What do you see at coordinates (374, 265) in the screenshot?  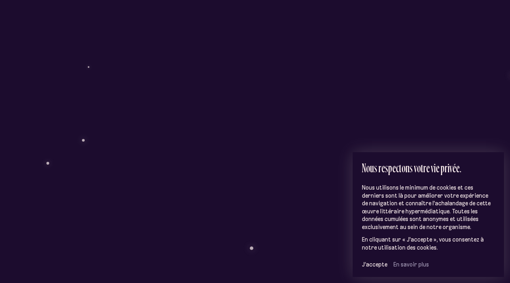 I see `button: J’accepte` at bounding box center [374, 265].